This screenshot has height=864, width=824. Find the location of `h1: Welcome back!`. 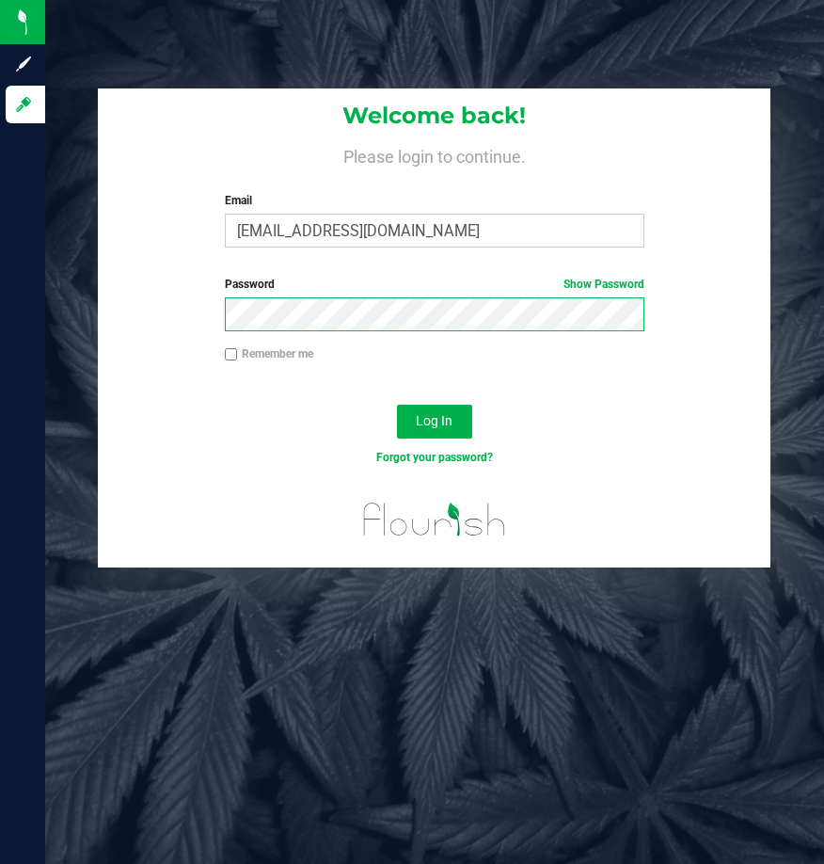

h1: Welcome back! is located at coordinates (434, 116).